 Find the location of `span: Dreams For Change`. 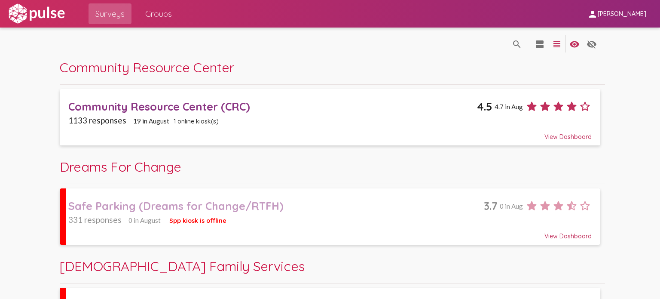

span: Dreams For Change is located at coordinates (120, 166).